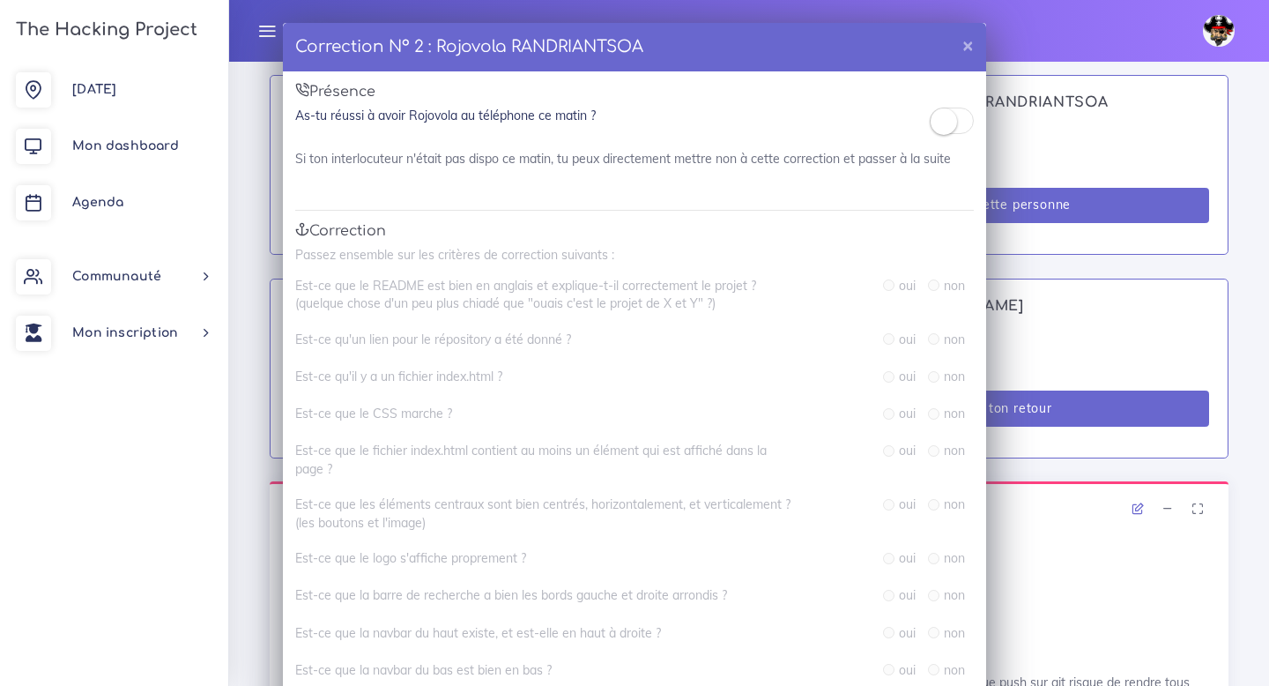 This screenshot has height=686, width=1269. What do you see at coordinates (511, 595) in the screenshot?
I see `label: Est-ce que la barre de recherche a bien les bords gauche et droite arrondis ?` at bounding box center [511, 595].